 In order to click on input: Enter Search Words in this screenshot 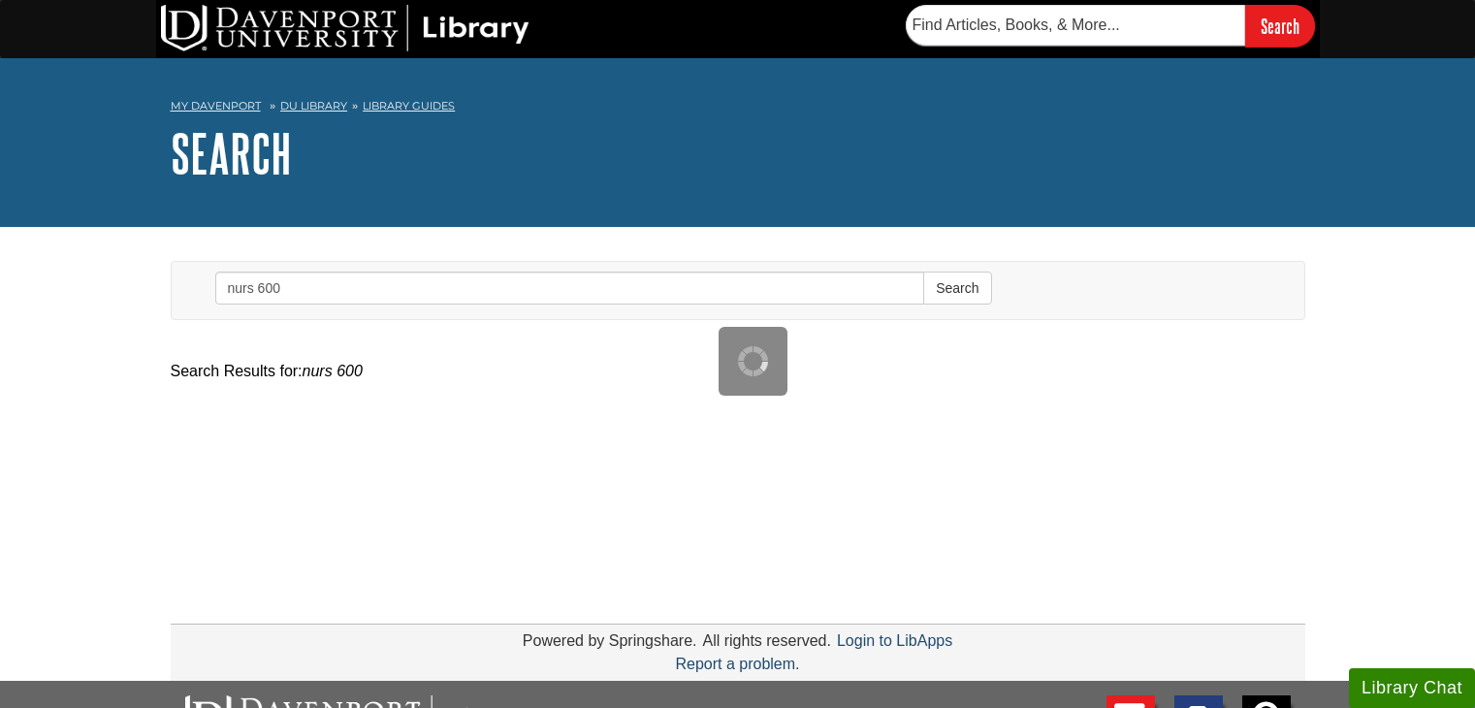, I will do `click(570, 288)`.